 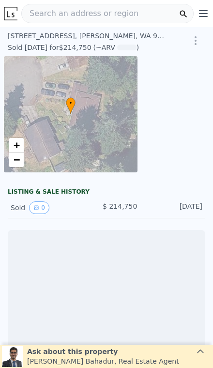 I want to click on span: Search an address or region, so click(x=80, y=14).